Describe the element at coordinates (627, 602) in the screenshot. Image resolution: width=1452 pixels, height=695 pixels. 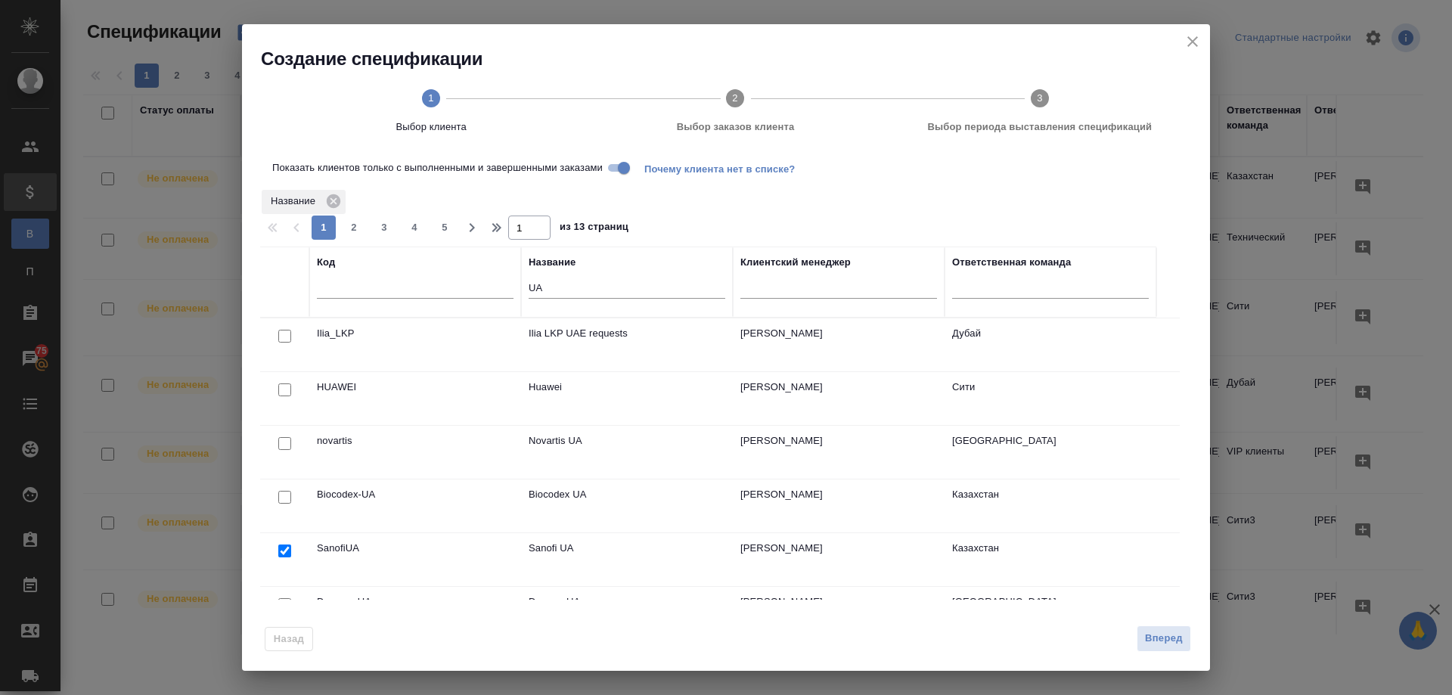
I see `p: Danone UA` at that location.